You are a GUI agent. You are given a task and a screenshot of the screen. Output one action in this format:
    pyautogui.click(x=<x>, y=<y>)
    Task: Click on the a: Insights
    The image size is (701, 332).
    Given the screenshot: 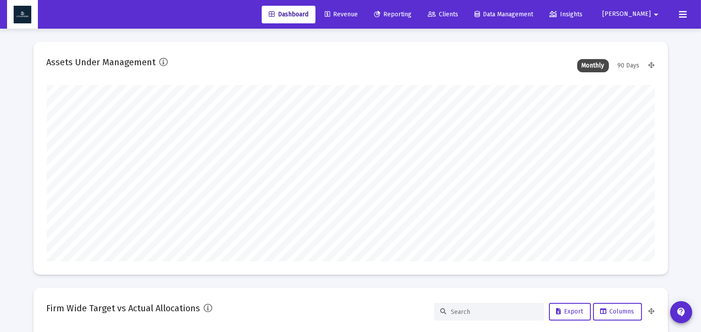 What is the action you would take?
    pyautogui.click(x=566, y=15)
    